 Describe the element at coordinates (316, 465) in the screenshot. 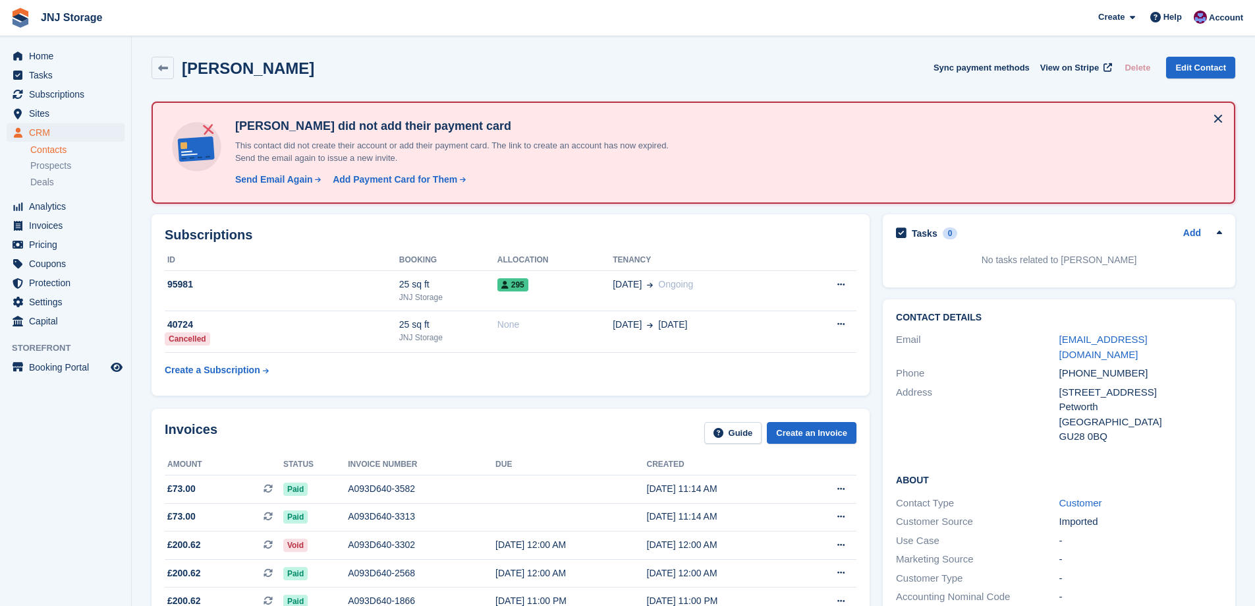

I see `th: Status` at that location.